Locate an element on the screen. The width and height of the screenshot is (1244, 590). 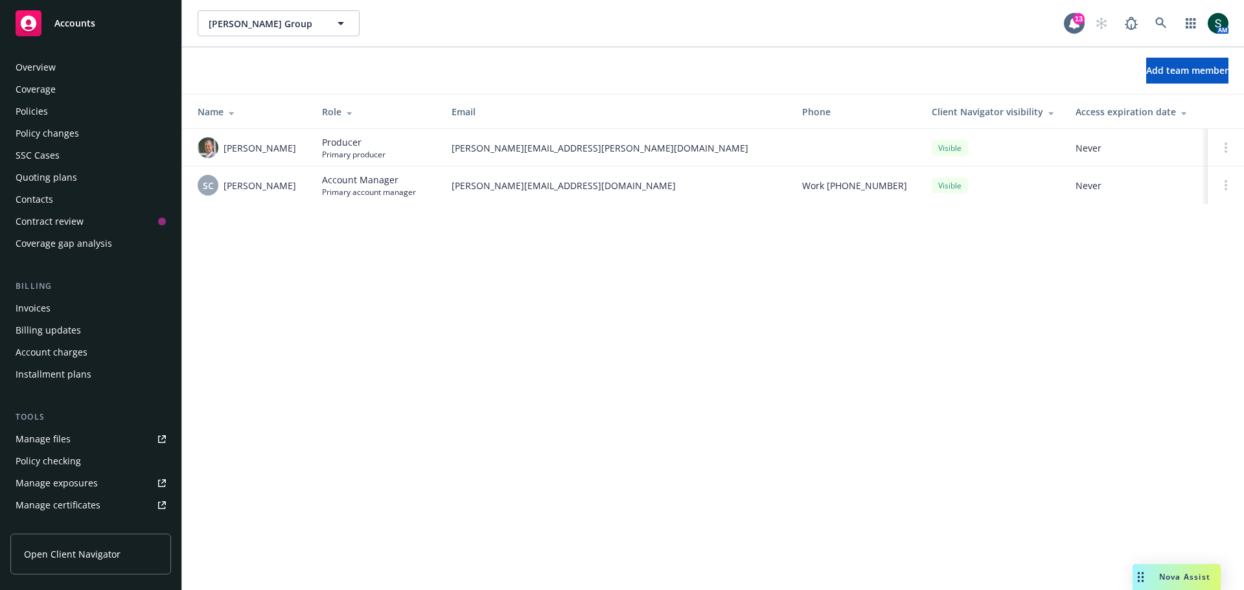
a: Installment plans is located at coordinates (91, 375).